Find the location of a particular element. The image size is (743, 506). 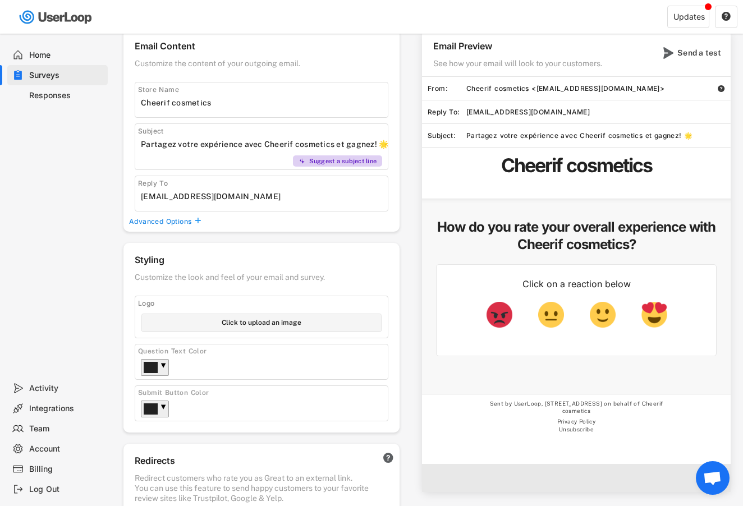

div: Surveys is located at coordinates (66, 75).